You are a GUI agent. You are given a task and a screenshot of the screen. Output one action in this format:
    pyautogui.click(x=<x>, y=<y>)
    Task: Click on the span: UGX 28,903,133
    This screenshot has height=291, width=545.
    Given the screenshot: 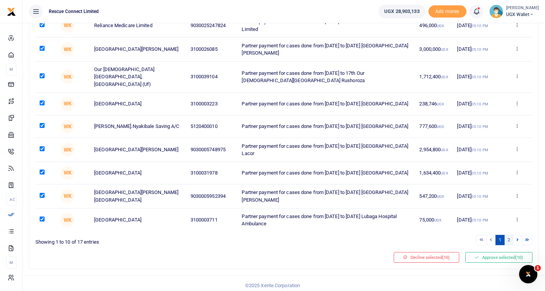 What is the action you would take?
    pyautogui.click(x=402, y=11)
    